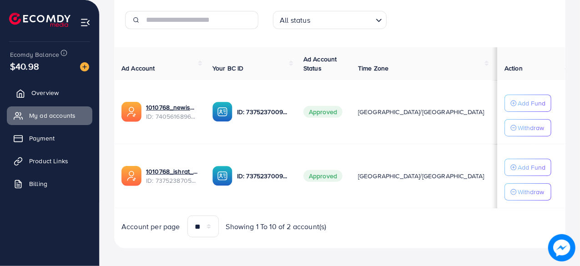  I want to click on span: Ad Account, so click(138, 68).